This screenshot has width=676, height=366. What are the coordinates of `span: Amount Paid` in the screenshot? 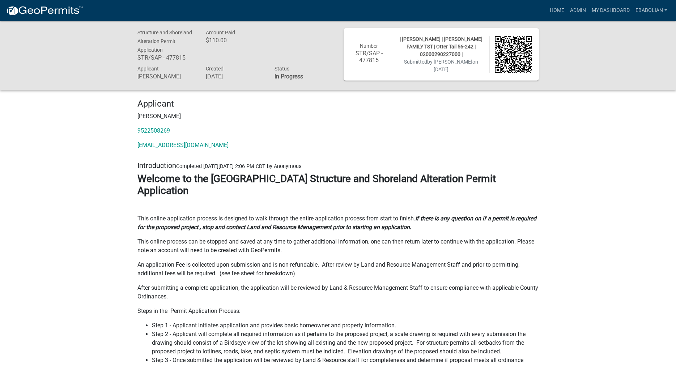 It's located at (220, 33).